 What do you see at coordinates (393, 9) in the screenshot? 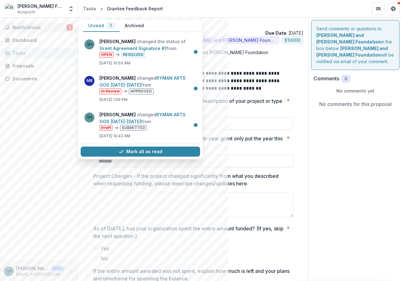
I see `button: Get Help` at bounding box center [393, 9].